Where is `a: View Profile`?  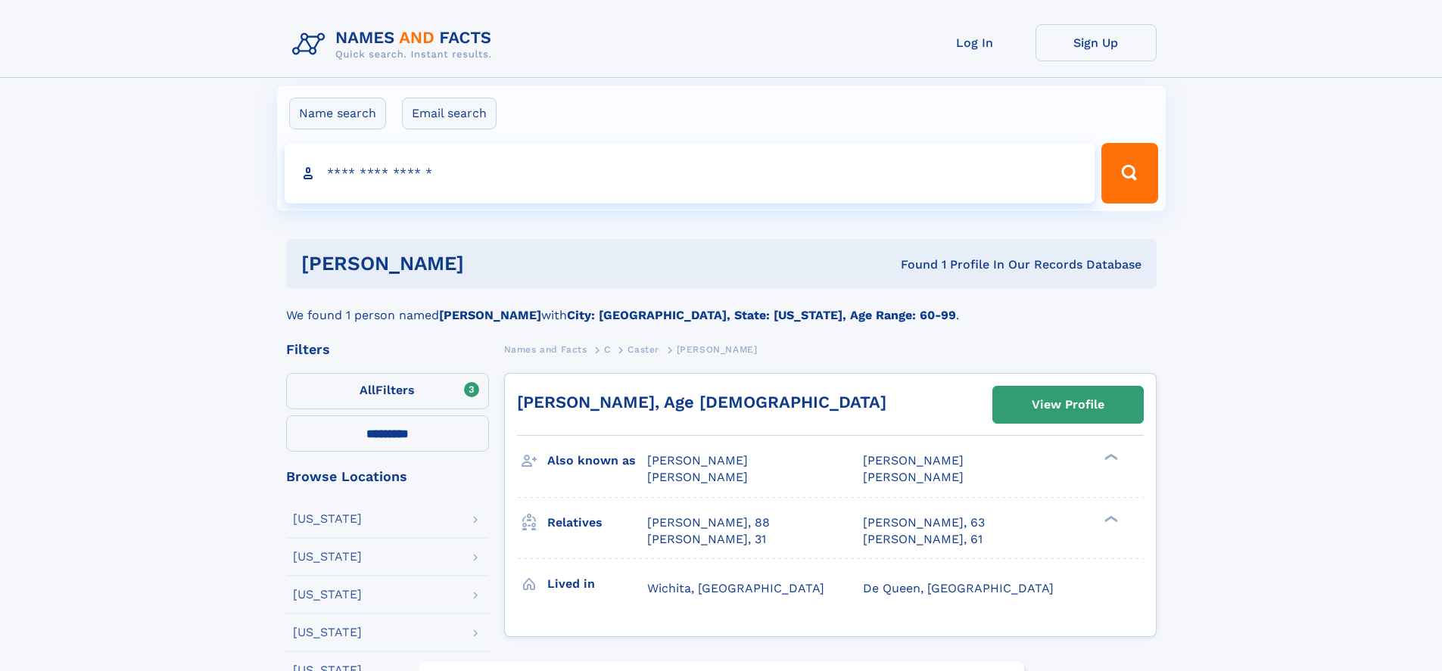 a: View Profile is located at coordinates (1068, 405).